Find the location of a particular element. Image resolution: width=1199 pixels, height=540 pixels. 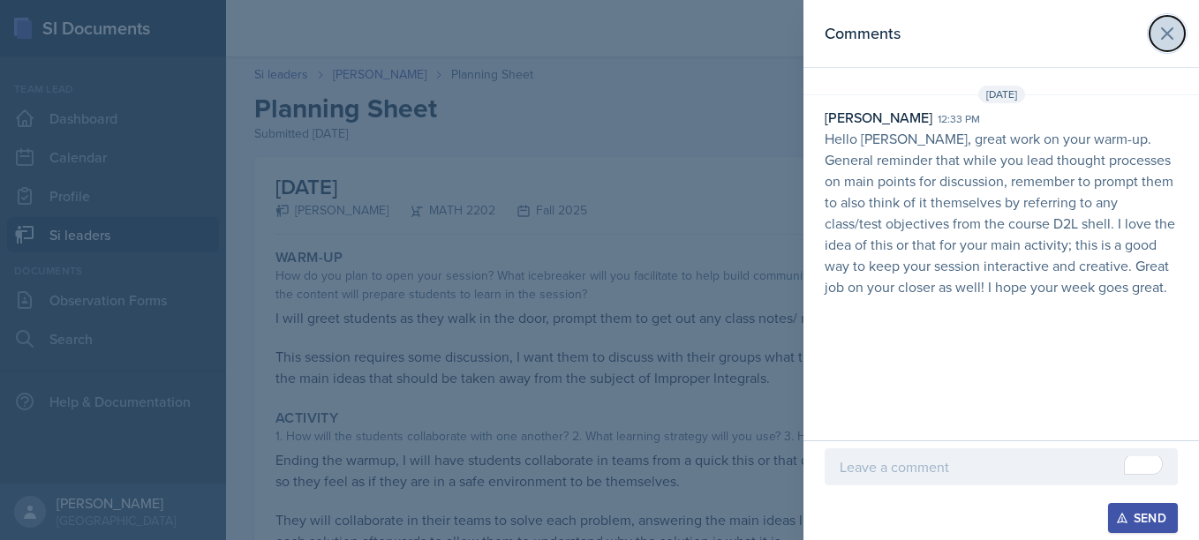

button: Send is located at coordinates (1143, 518).